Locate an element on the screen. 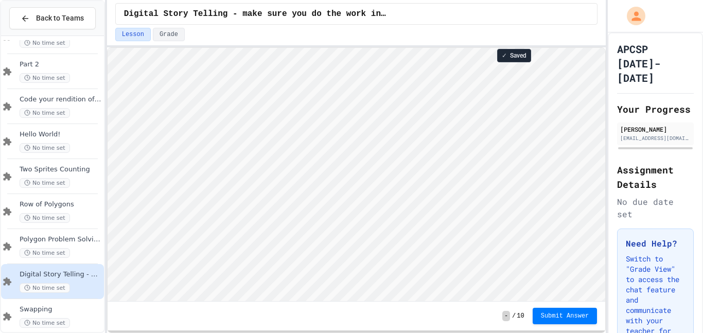 This screenshot has width=703, height=333. span: Back to Teams is located at coordinates (60, 18).